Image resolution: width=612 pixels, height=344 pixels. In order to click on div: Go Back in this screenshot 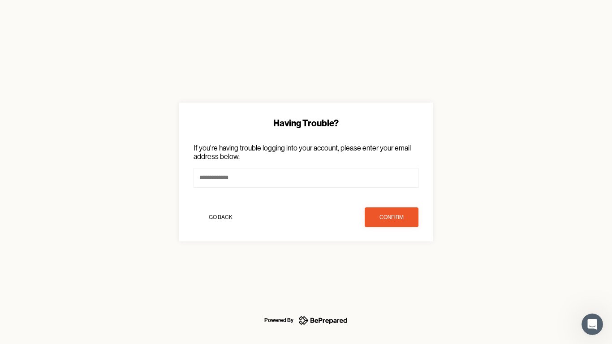, I will do `click(220, 217)`.